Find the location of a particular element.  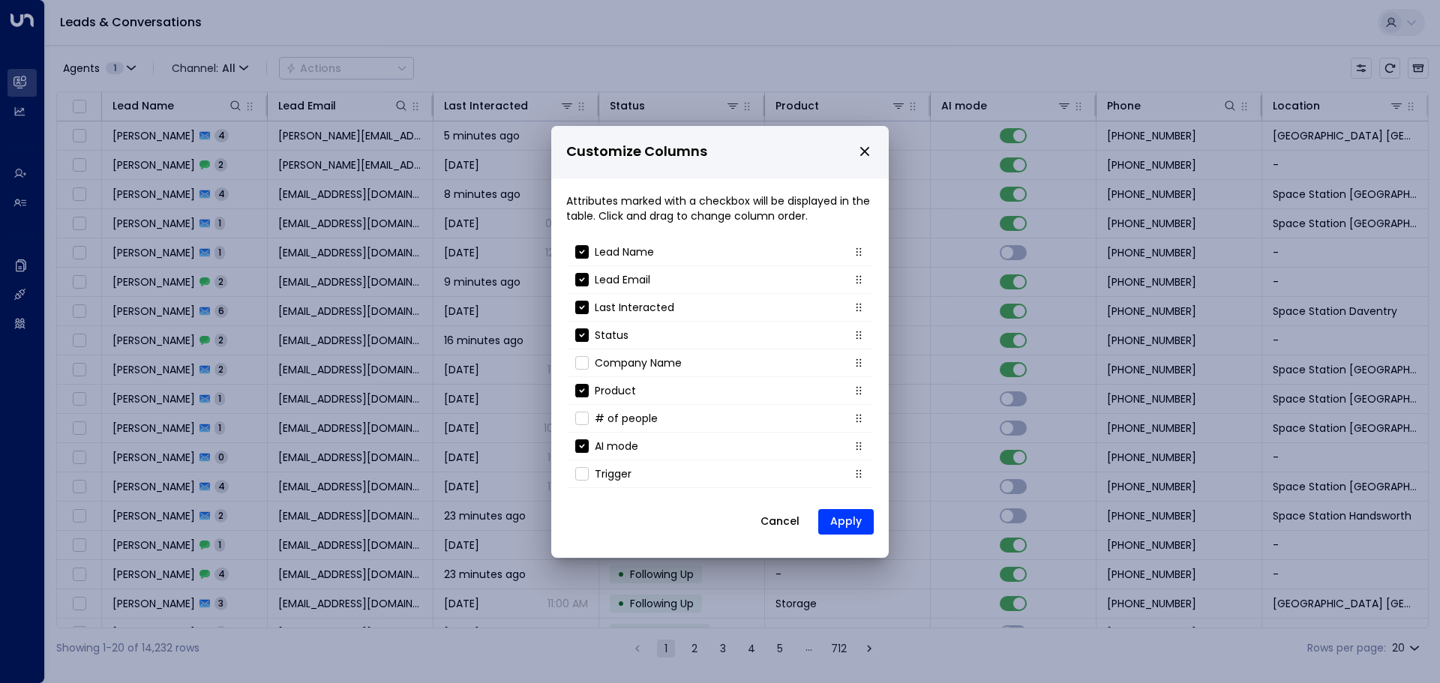

button: Cancel is located at coordinates (780, 522).